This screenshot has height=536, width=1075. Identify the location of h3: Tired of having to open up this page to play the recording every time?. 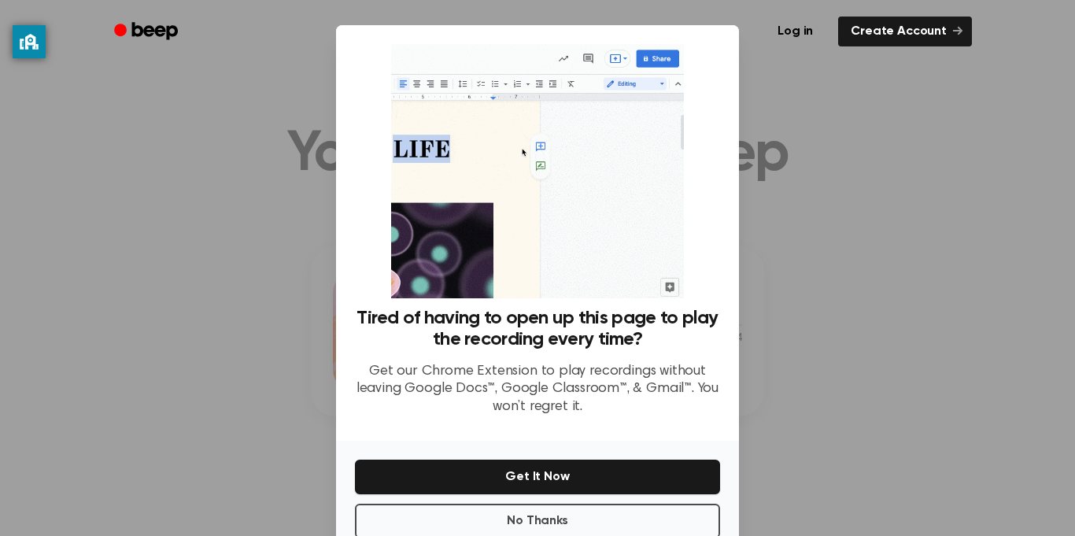
(537, 329).